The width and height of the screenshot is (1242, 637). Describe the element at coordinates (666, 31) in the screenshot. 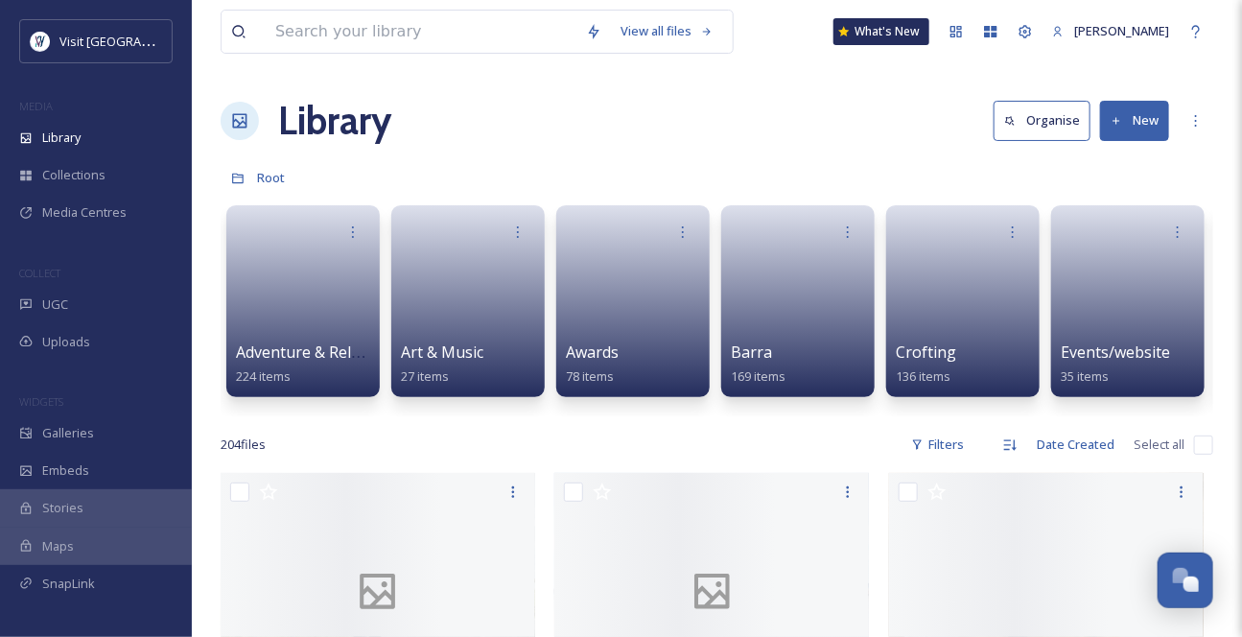

I see `div: View all files` at that location.